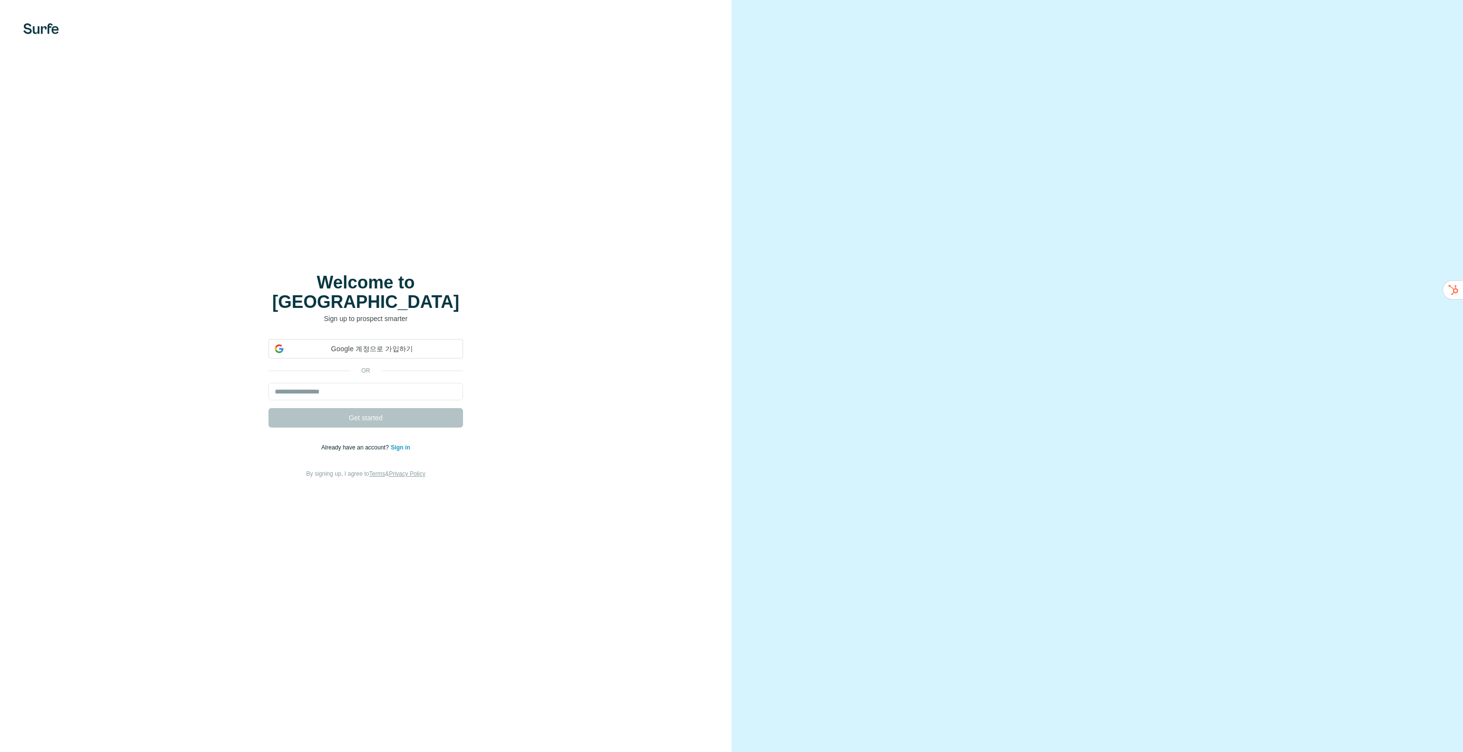 The width and height of the screenshot is (1463, 752). Describe the element at coordinates (41, 29) in the screenshot. I see `img: Surfe's logo` at that location.